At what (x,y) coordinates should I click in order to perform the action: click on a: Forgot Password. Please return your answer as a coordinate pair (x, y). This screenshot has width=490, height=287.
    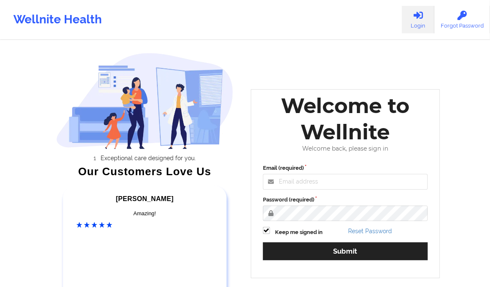
    Looking at the image, I should click on (462, 20).